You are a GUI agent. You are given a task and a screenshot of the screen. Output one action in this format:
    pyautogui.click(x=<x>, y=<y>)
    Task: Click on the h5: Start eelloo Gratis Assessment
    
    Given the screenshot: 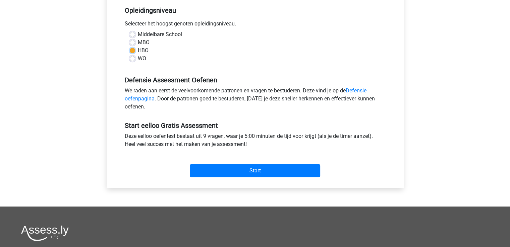 What is the action you would take?
    pyautogui.click(x=255, y=126)
    